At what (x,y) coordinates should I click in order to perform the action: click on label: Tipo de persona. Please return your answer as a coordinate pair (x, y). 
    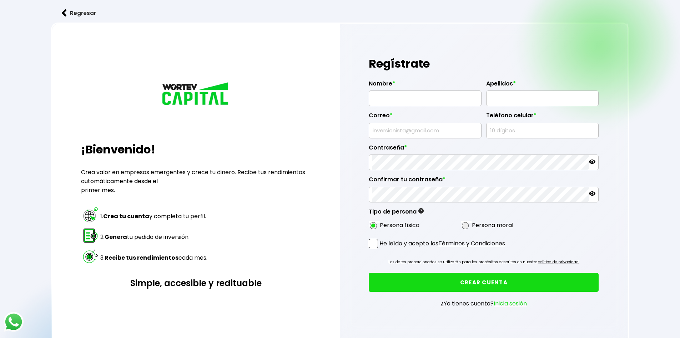
    Looking at the image, I should click on (396, 213).